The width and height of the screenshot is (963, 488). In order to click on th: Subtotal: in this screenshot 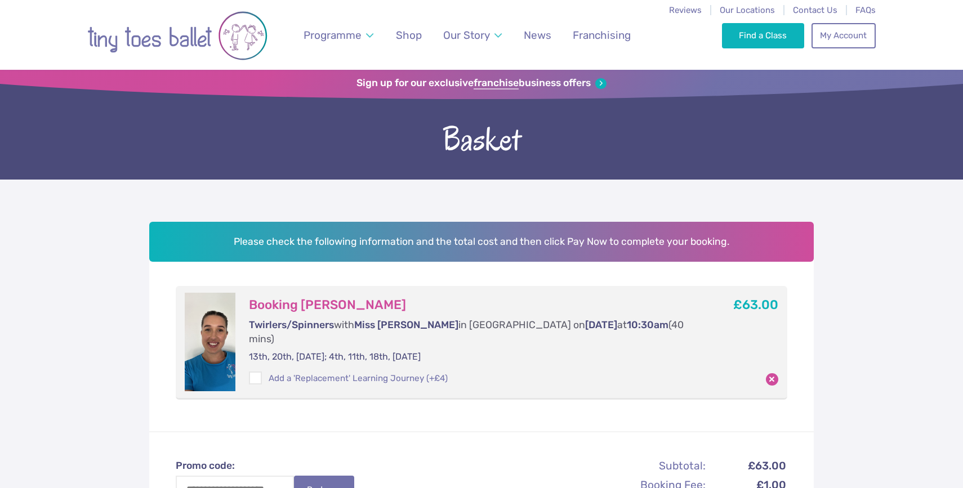, I will do `click(646, 466)`.